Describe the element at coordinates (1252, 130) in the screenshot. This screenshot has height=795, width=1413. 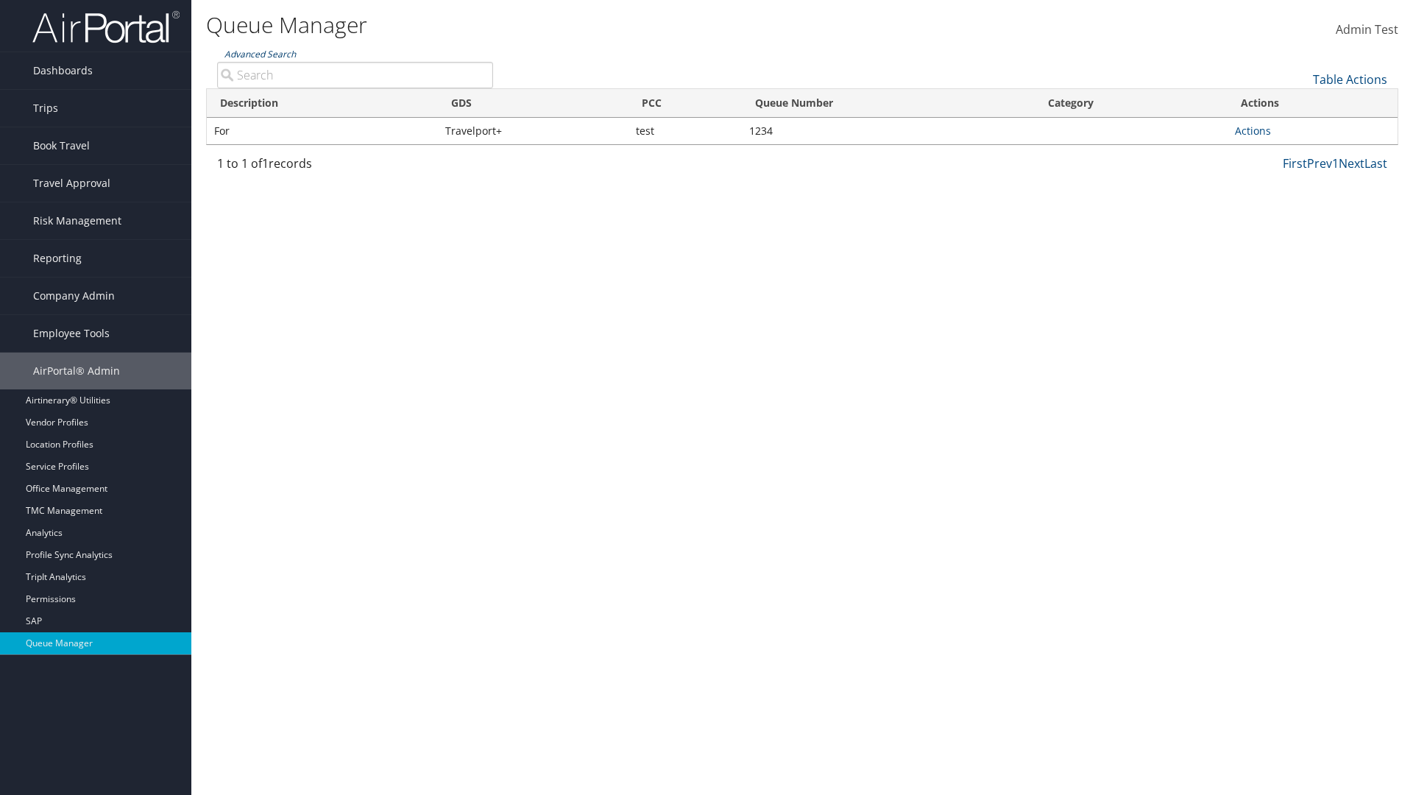
I see `a: Actions` at that location.